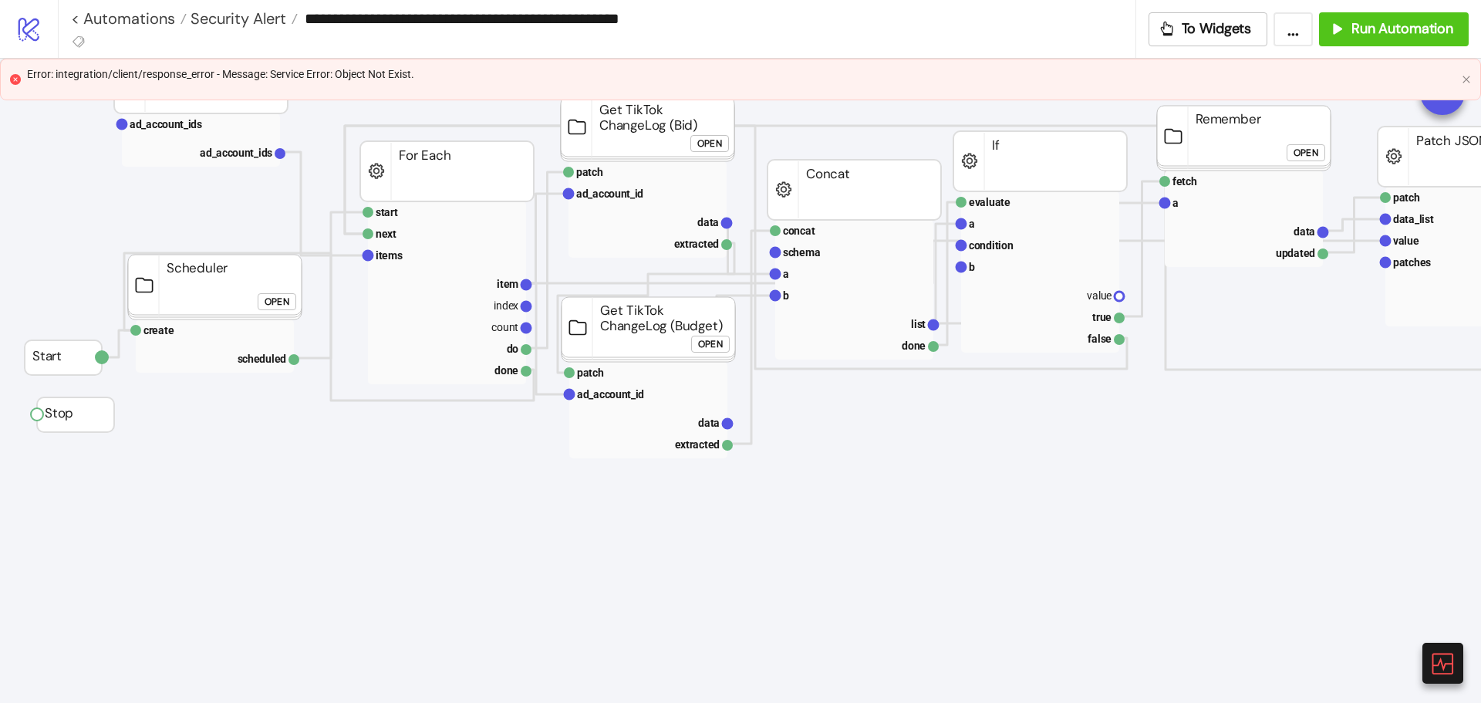 Image resolution: width=1481 pixels, height=703 pixels. Describe the element at coordinates (386, 234) in the screenshot. I see `text: next` at that location.